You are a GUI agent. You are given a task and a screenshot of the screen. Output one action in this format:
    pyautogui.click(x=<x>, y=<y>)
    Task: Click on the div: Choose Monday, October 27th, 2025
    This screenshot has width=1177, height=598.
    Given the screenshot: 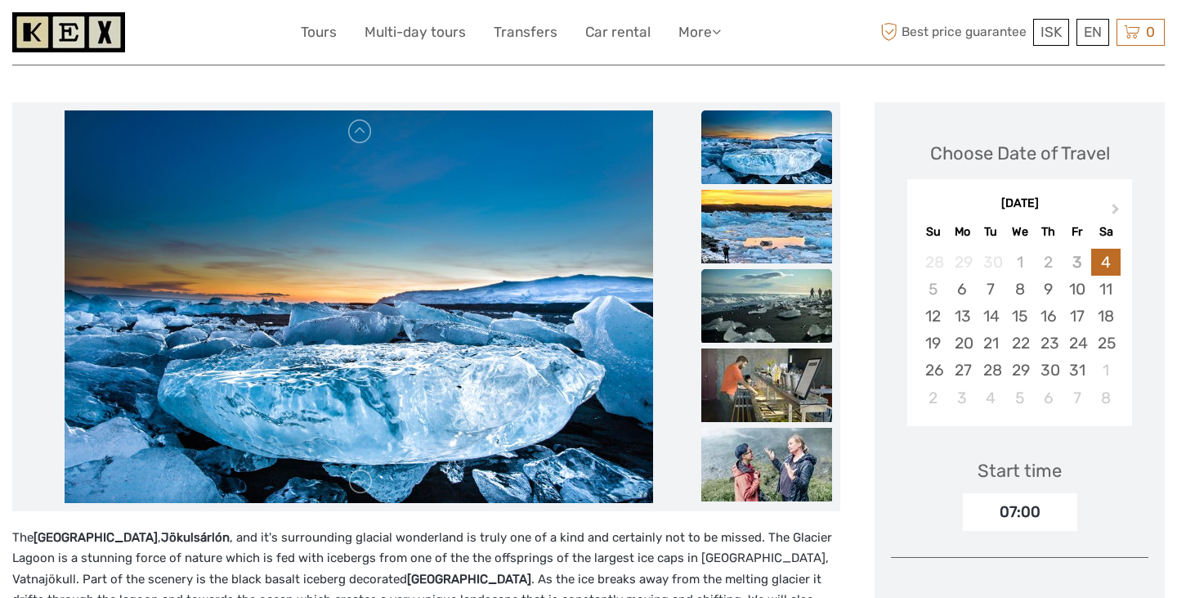 What is the action you would take?
    pyautogui.click(x=962, y=370)
    